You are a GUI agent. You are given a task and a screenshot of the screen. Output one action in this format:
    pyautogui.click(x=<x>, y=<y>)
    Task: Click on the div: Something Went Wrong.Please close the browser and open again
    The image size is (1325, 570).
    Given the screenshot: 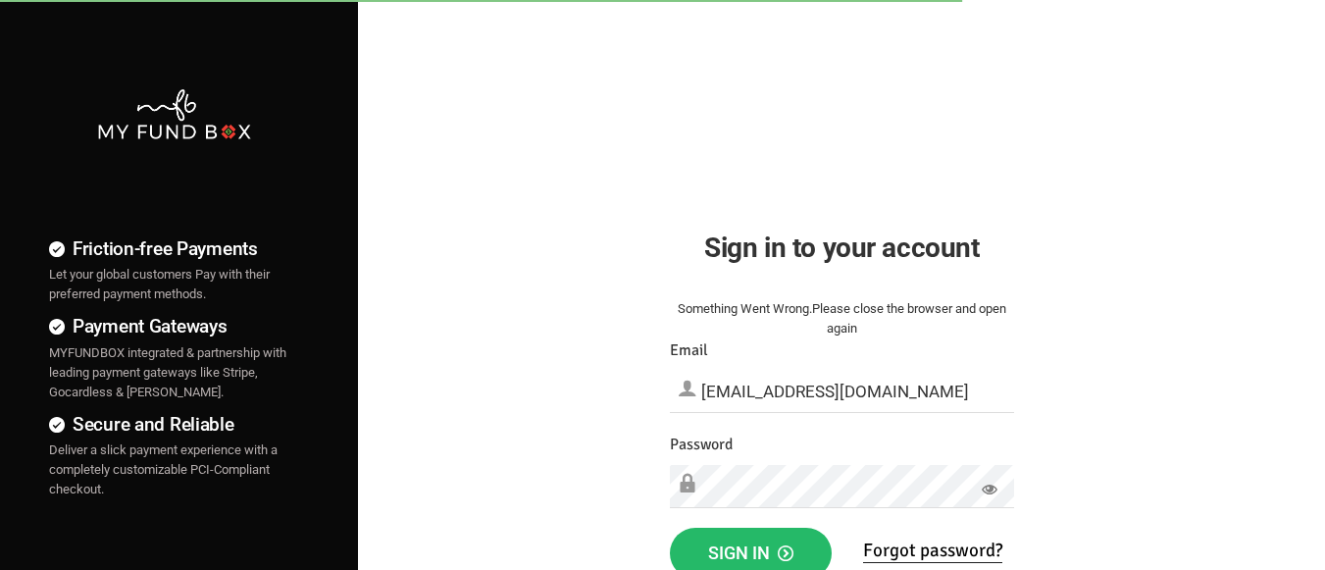 What is the action you would take?
    pyautogui.click(x=842, y=319)
    